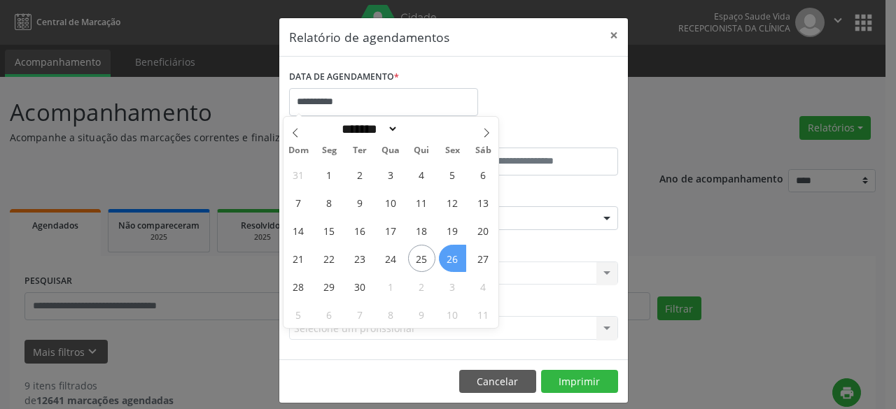 Image resolution: width=896 pixels, height=409 pixels. What do you see at coordinates (298, 202) in the screenshot?
I see `span: Setembro 7, 2025` at bounding box center [298, 202].